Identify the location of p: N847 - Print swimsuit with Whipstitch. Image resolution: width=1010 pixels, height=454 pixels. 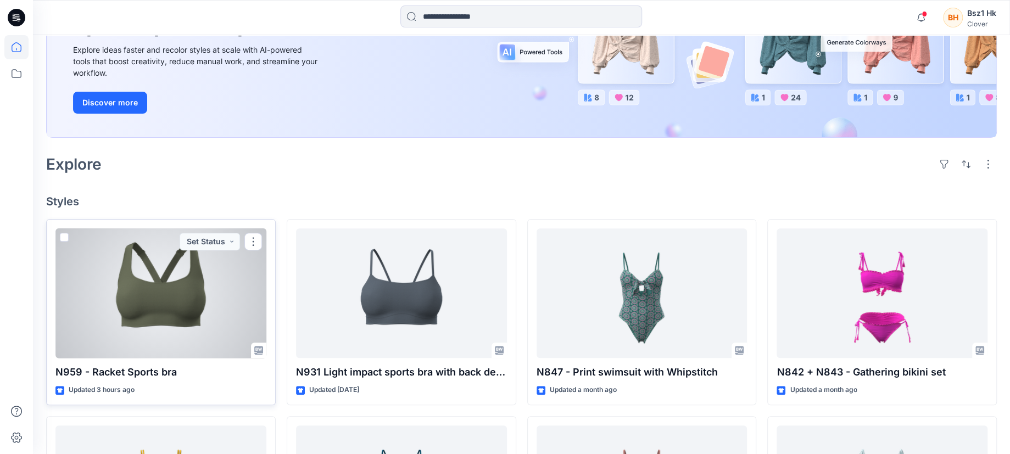
(642, 372).